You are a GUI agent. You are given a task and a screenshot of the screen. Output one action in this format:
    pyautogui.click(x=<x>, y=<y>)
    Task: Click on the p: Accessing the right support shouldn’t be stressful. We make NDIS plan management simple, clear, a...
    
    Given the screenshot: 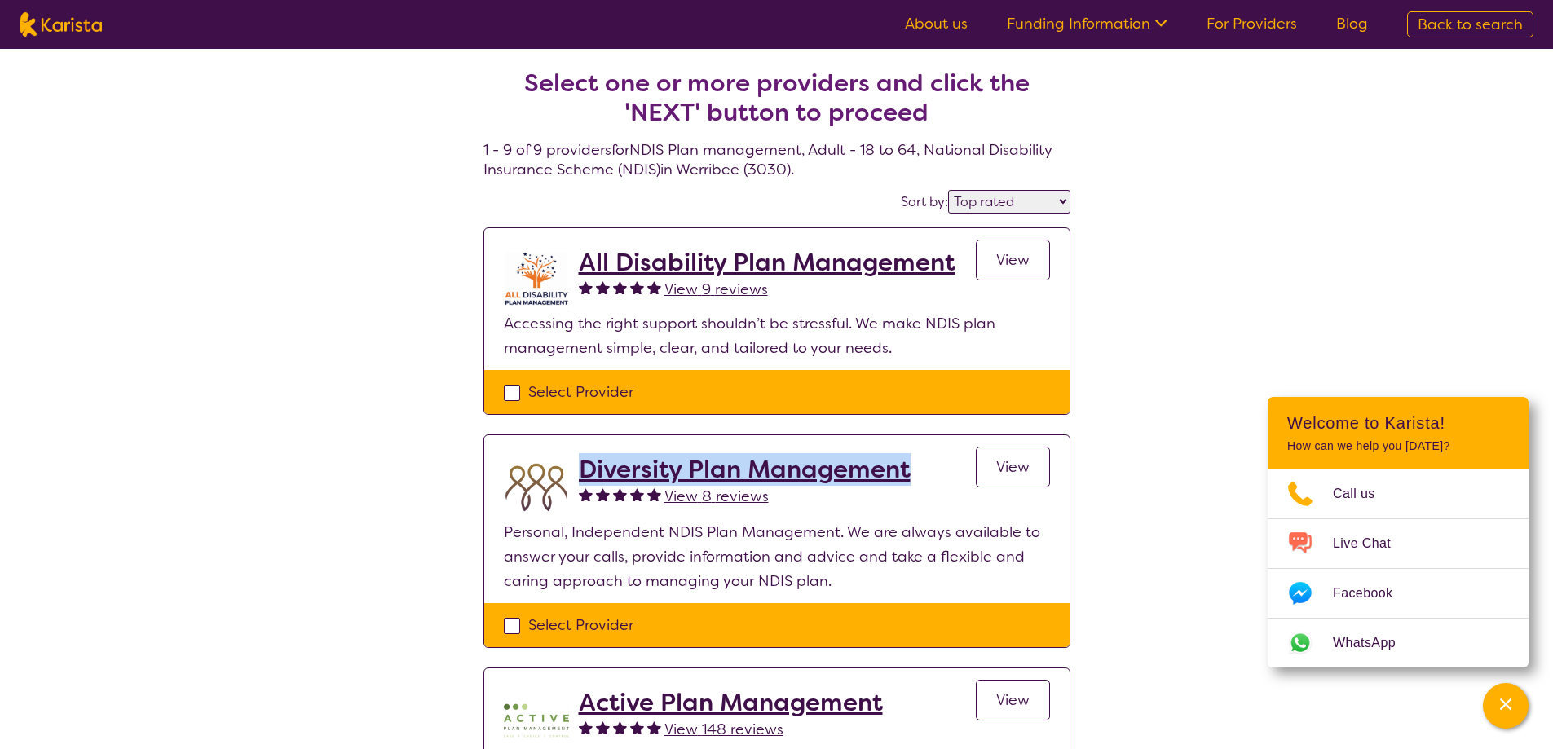 What is the action you would take?
    pyautogui.click(x=777, y=336)
    